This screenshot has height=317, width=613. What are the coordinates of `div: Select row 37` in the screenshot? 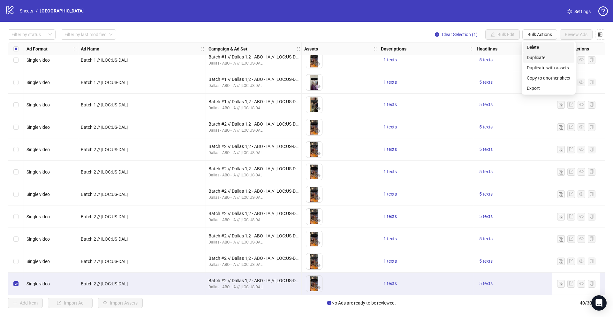 It's located at (16, 217).